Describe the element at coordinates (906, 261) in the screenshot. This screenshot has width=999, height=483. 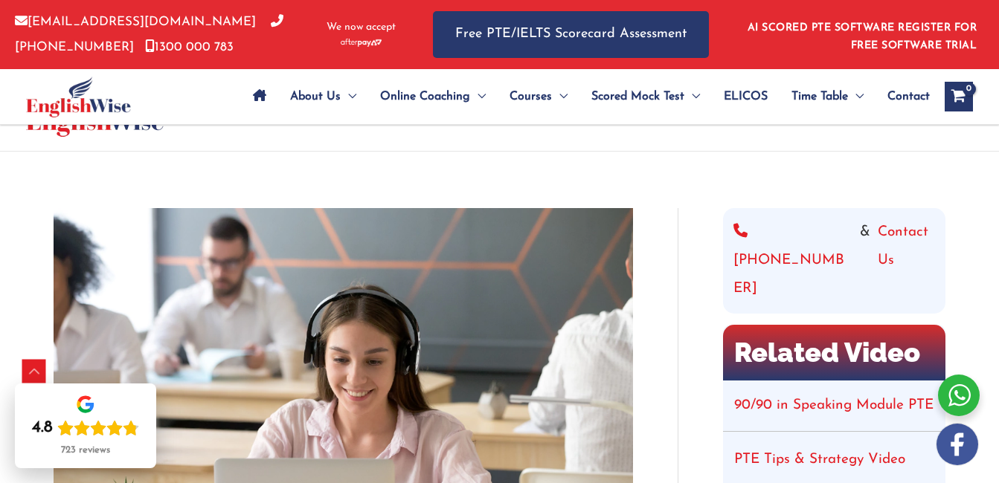
I see `a: Contact Us` at that location.